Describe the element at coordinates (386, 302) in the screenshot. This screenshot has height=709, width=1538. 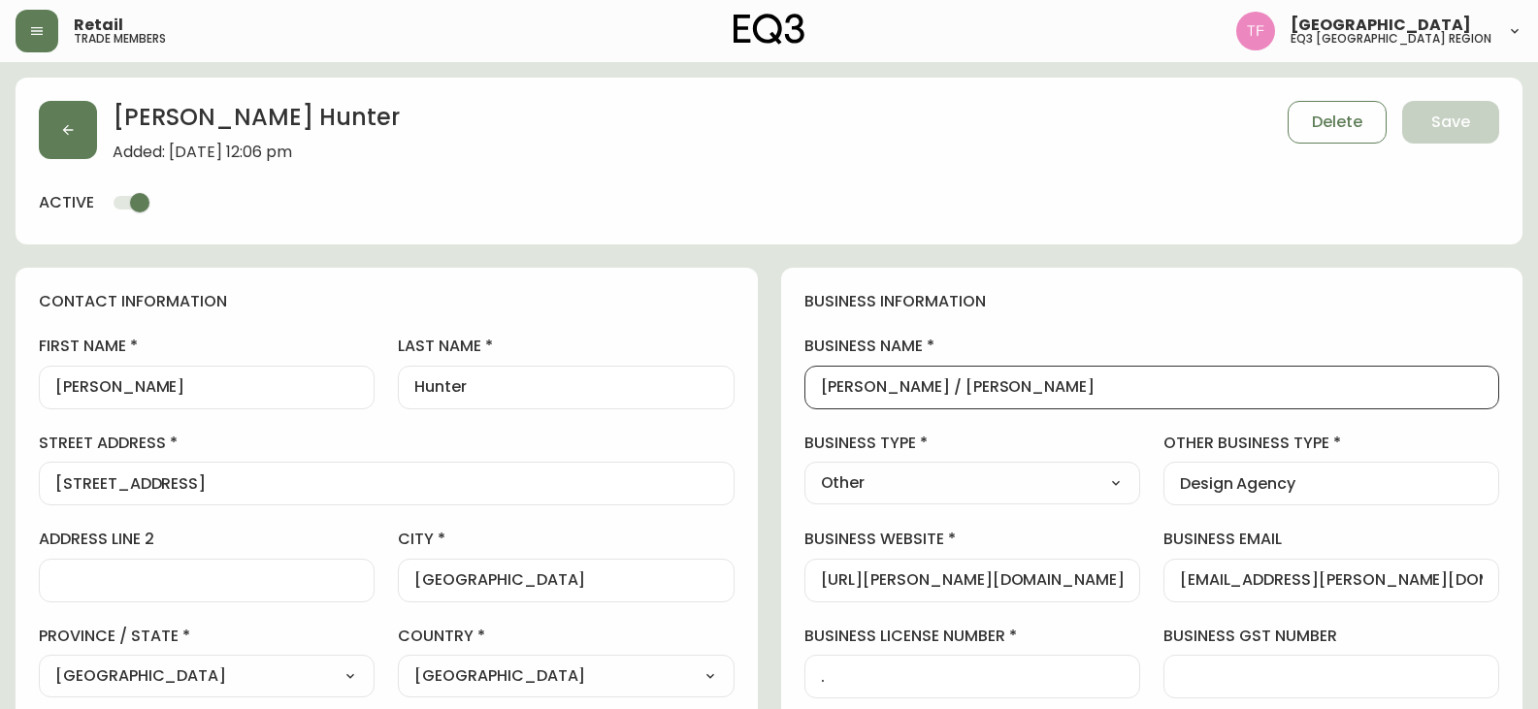
I see `h4: contact information` at that location.